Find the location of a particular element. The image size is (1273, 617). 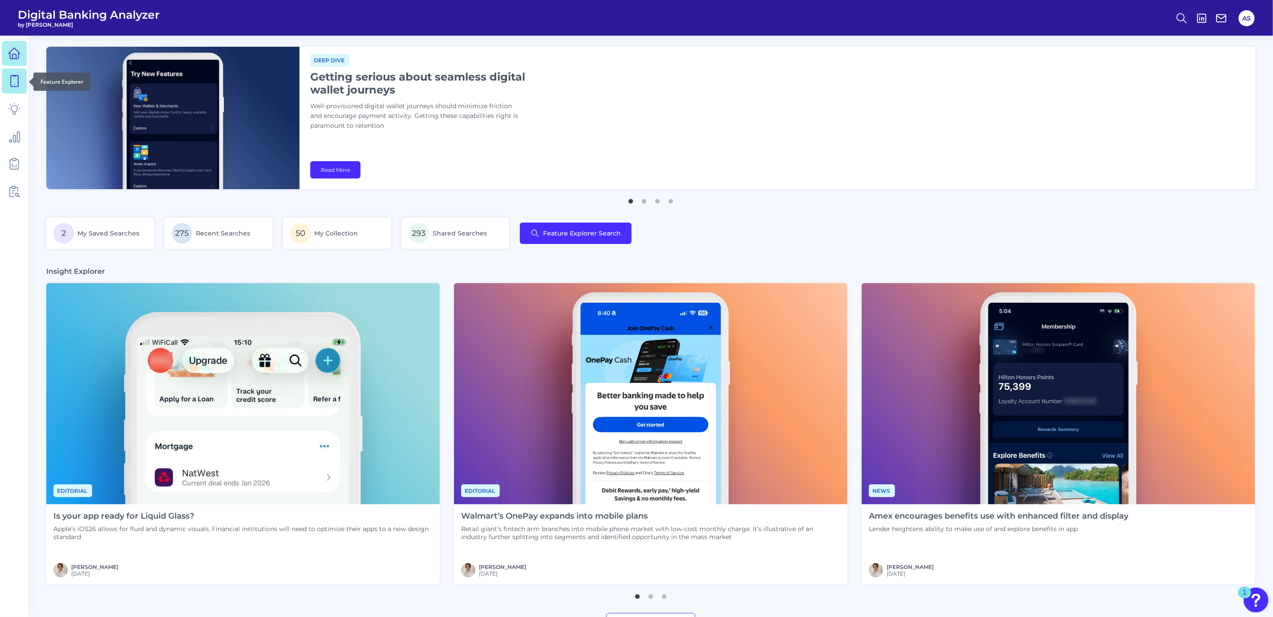

a: 50My Collection is located at coordinates (337, 233).